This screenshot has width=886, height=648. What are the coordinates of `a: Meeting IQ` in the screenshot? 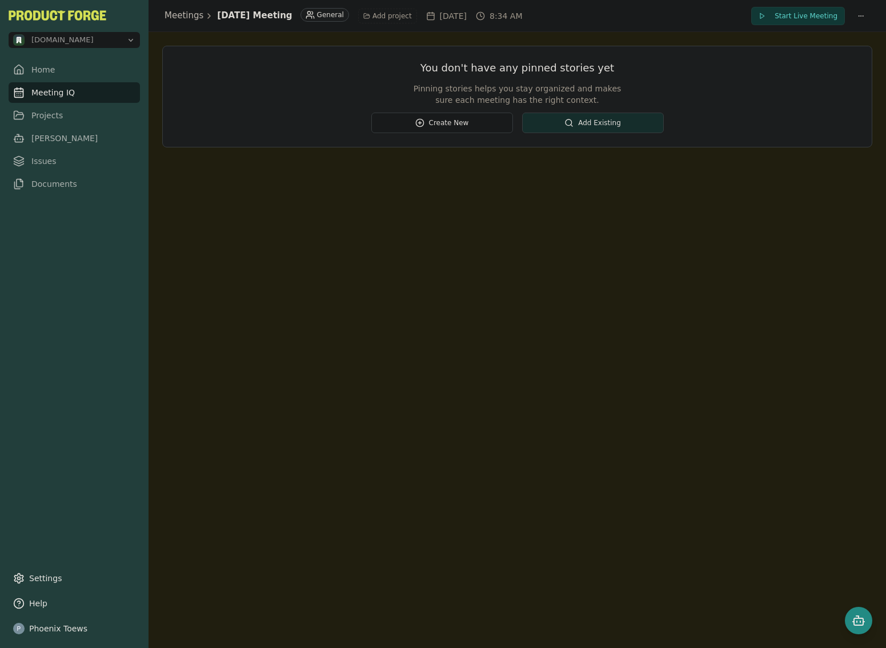 It's located at (74, 93).